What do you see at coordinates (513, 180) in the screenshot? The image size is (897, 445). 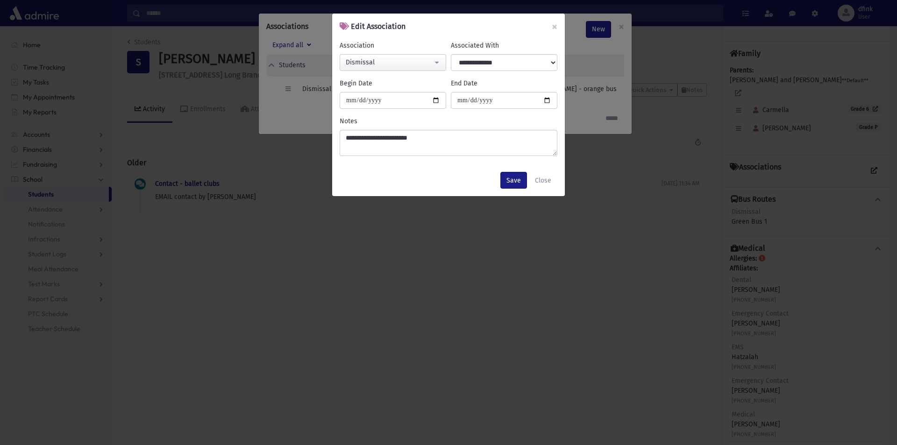 I see `button: Save` at bounding box center [513, 180].